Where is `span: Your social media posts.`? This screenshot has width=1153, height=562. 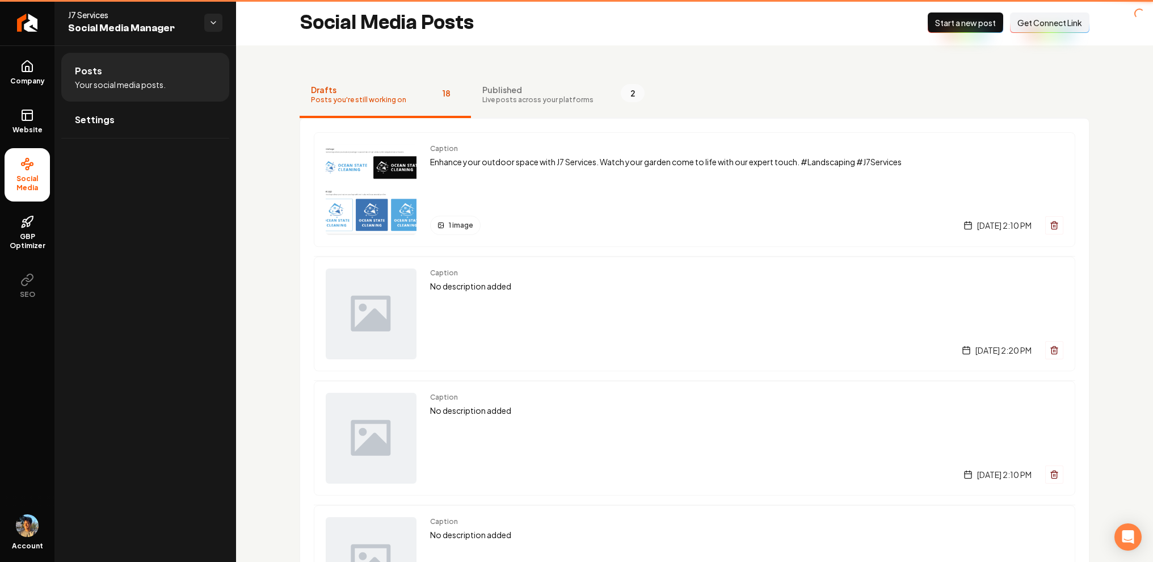
span: Your social media posts. is located at coordinates (120, 85).